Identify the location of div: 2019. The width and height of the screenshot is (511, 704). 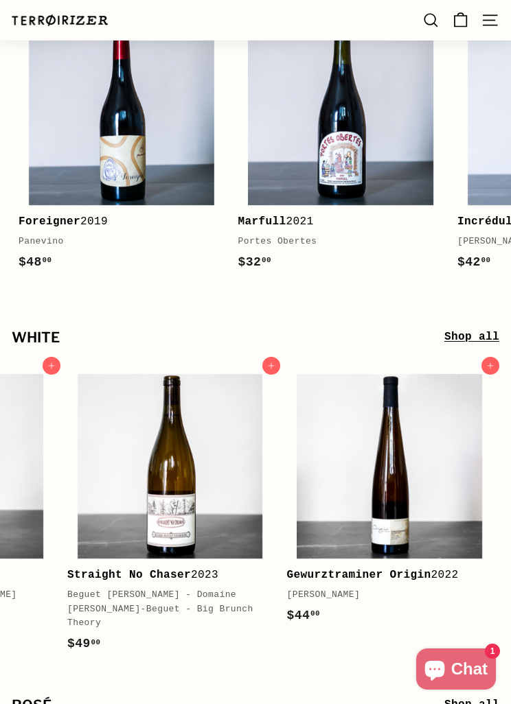
(117, 222).